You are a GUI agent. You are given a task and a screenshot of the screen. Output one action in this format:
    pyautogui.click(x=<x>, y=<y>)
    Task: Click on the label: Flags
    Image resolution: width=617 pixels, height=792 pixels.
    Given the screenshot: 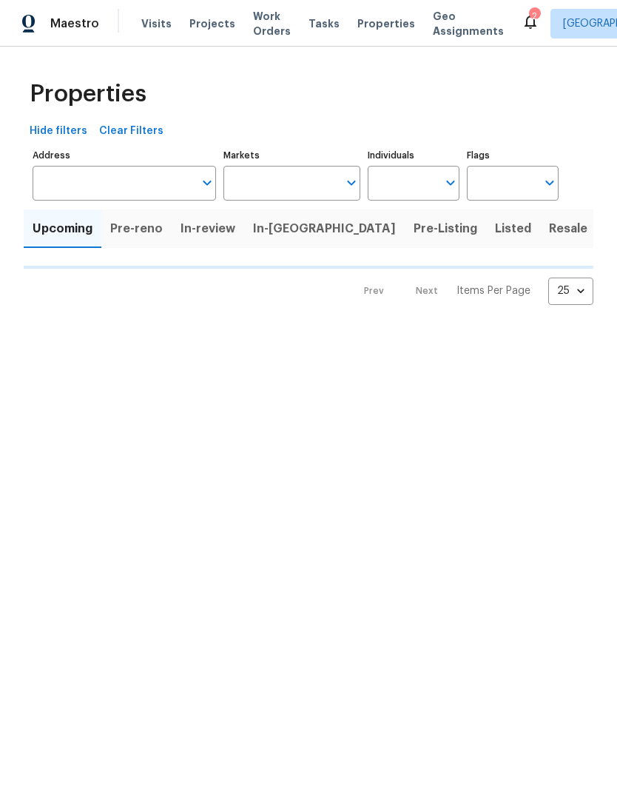 What is the action you would take?
    pyautogui.click(x=513, y=155)
    